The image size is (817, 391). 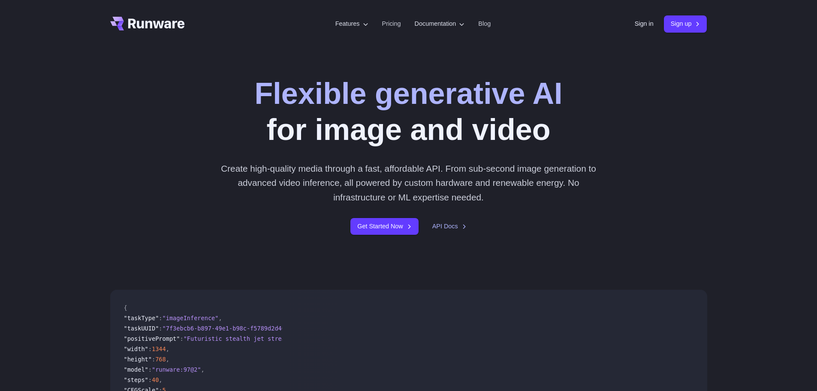 What do you see at coordinates (136, 349) in the screenshot?
I see `span: "width"` at bounding box center [136, 349].